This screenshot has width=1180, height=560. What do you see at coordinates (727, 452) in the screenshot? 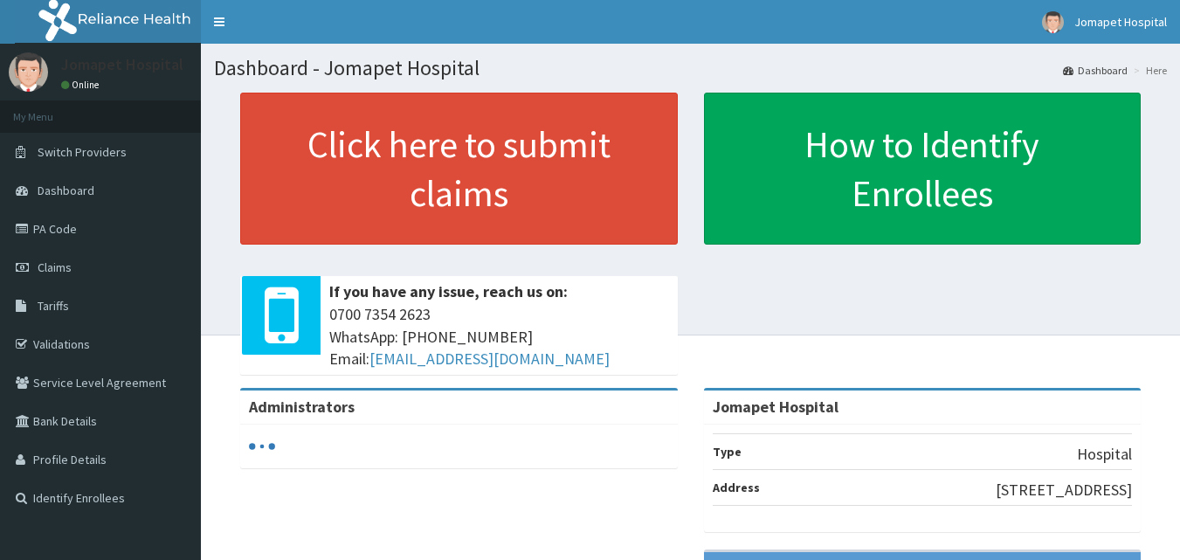
I see `b: Type` at bounding box center [727, 452].